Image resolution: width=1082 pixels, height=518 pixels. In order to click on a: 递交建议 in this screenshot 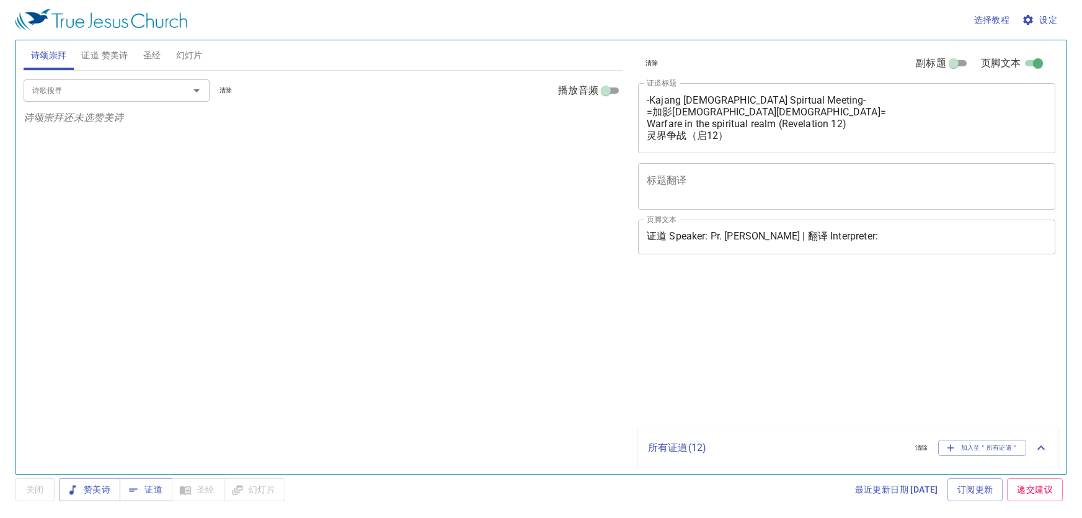, I will do `click(1035, 489)`.